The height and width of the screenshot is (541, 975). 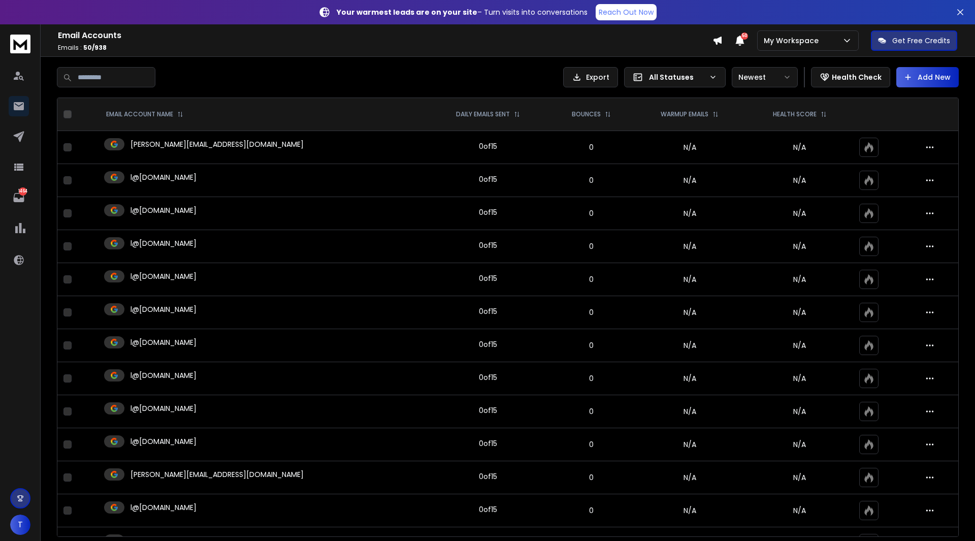 What do you see at coordinates (23, 191) in the screenshot?
I see `p: 1464` at bounding box center [23, 191].